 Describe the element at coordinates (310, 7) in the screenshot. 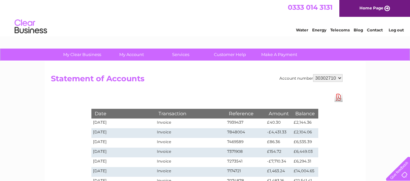

I see `a: 0333 014 3131` at that location.